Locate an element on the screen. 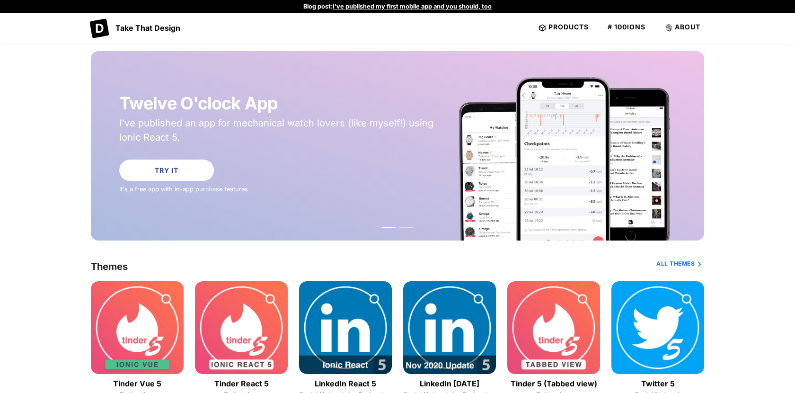 The image size is (795, 393). a: All Themes is located at coordinates (680, 266).